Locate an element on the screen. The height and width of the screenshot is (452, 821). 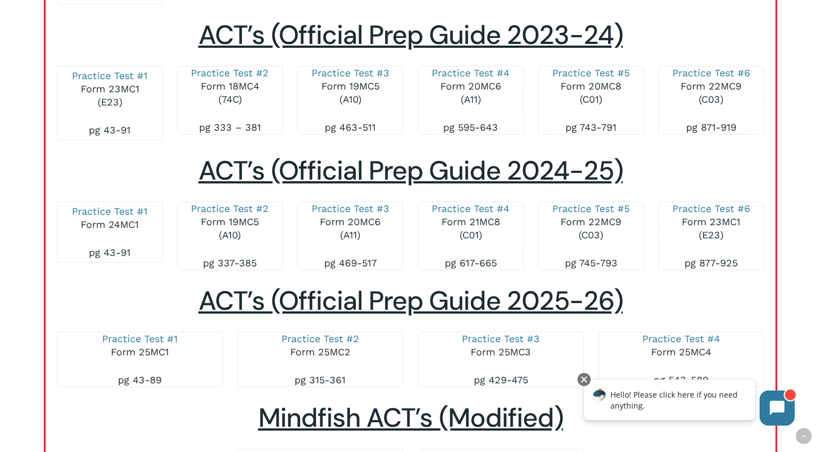
span: Mindfish ACT’s (Modified) is located at coordinates (411, 417).